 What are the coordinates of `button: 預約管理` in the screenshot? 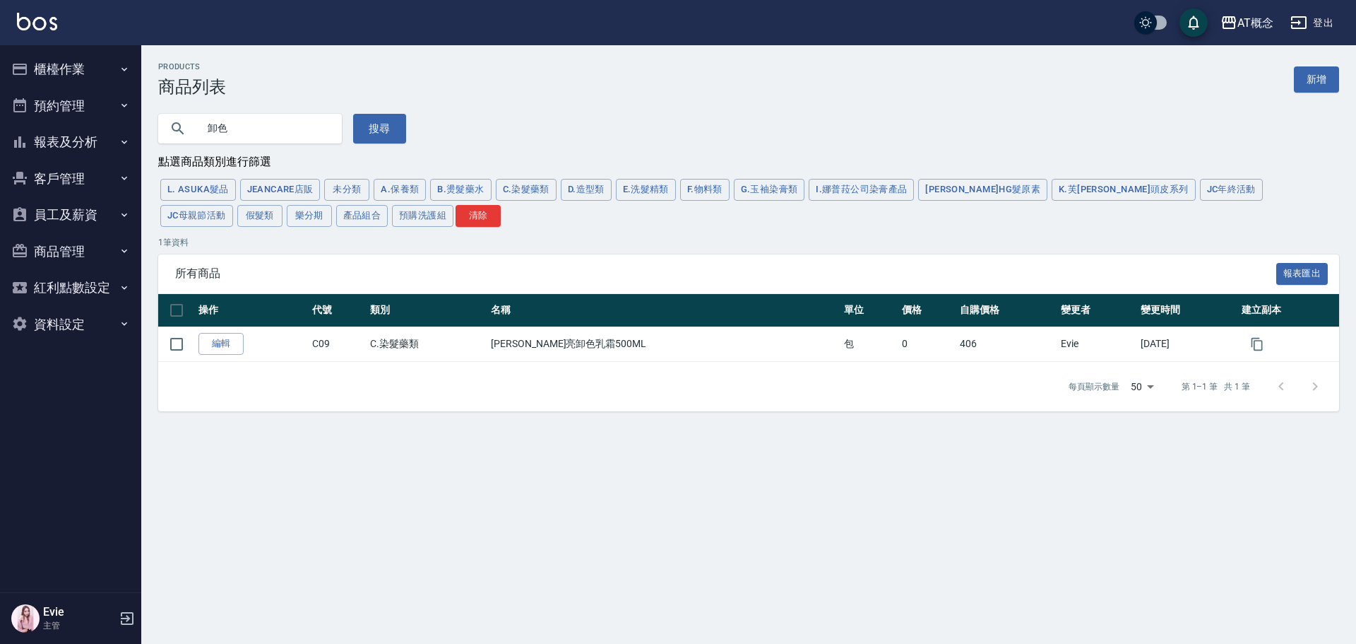 It's located at (71, 106).